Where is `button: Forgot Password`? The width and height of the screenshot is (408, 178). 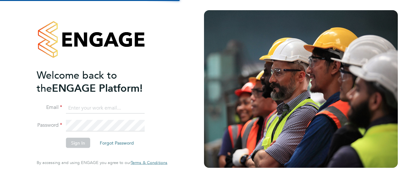 button: Forgot Password is located at coordinates (117, 143).